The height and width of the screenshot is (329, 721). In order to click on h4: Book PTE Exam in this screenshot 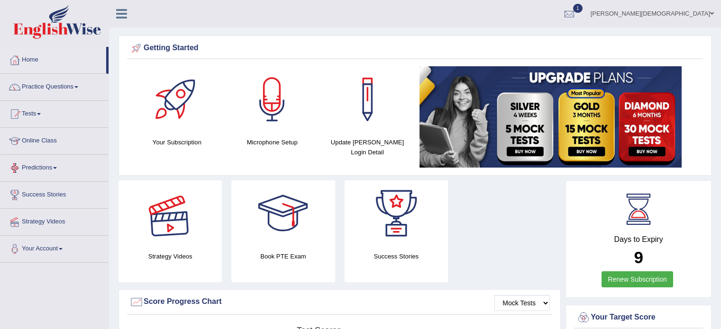, I will do `click(283, 256)`.